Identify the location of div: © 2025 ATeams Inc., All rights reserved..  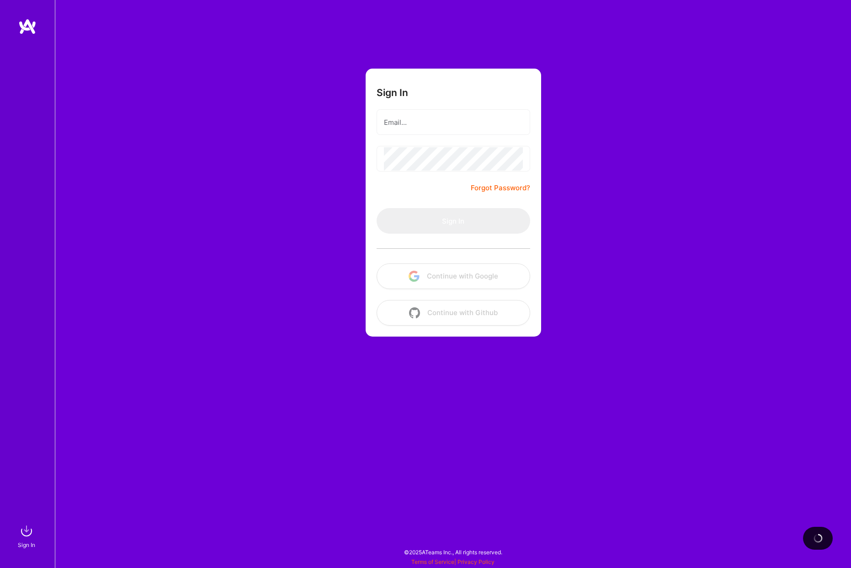
(453, 552).